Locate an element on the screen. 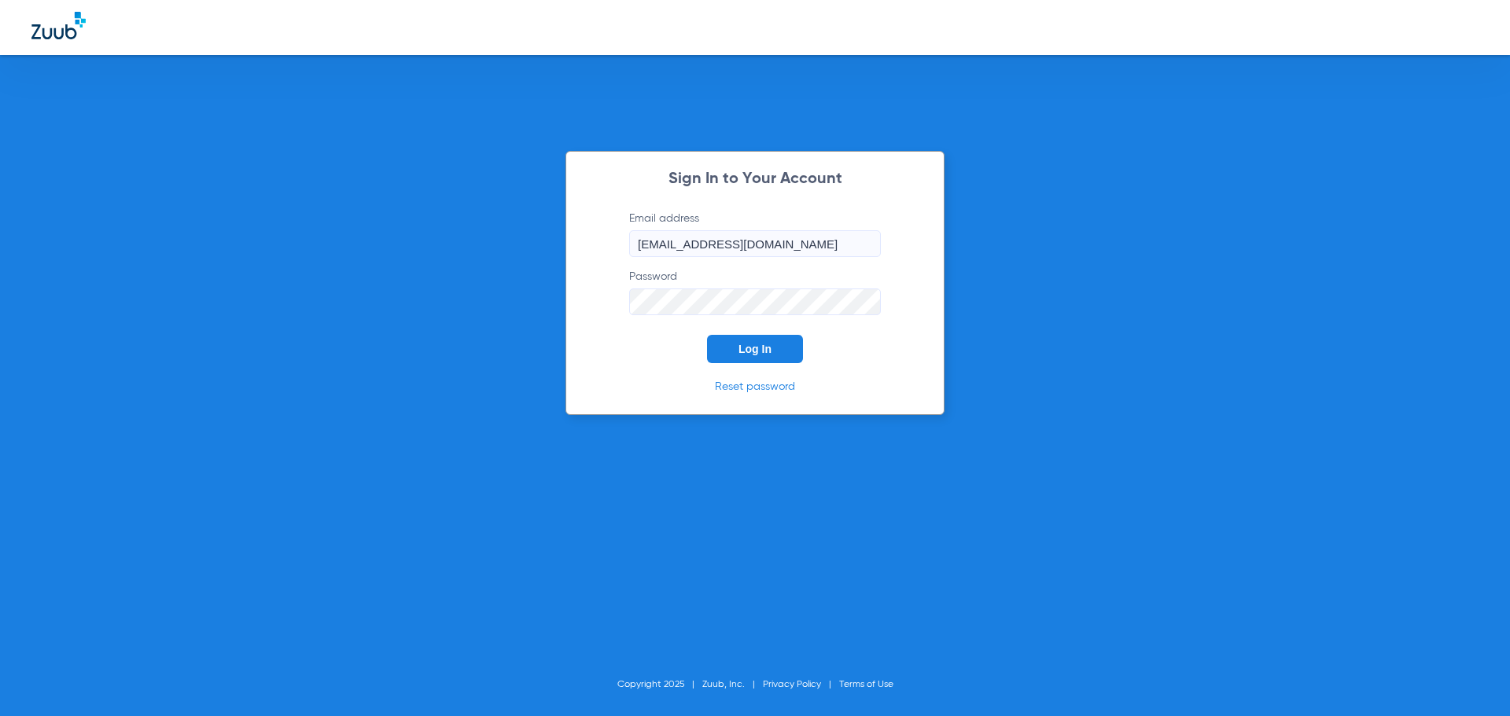 This screenshot has width=1510, height=716. a: Privacy Policy is located at coordinates (792, 685).